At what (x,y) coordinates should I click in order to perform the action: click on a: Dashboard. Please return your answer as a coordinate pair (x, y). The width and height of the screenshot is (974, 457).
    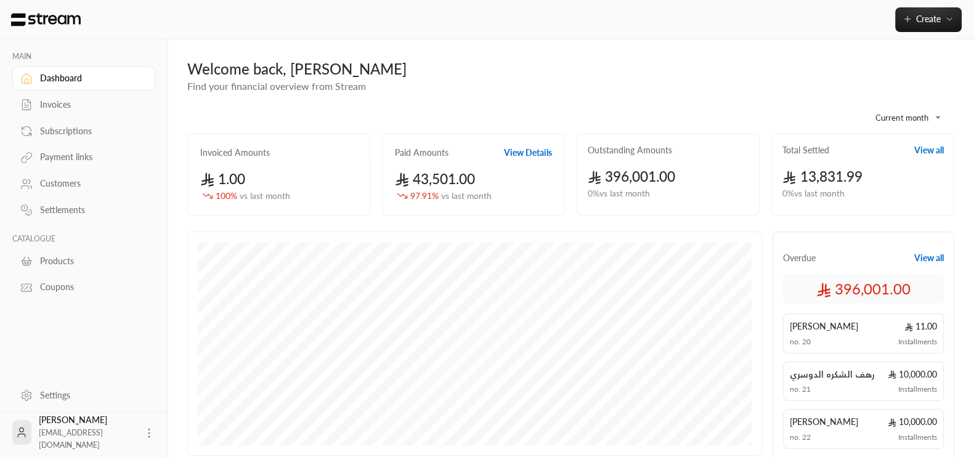
    Looking at the image, I should click on (84, 78).